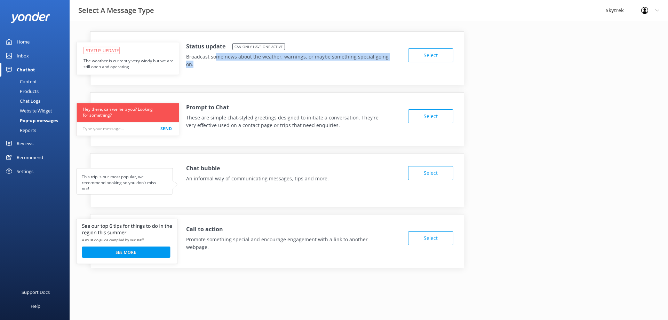 The width and height of the screenshot is (668, 320). What do you see at coordinates (274, 178) in the screenshot?
I see `p: An informal way of communicating messages, tips and more.` at bounding box center [274, 178].